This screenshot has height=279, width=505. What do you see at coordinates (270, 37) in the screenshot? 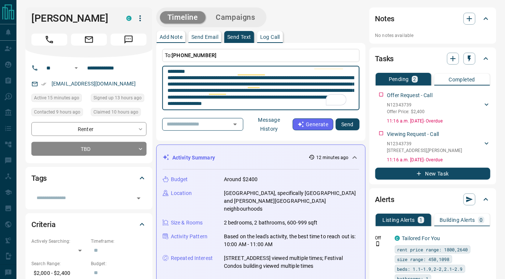
I see `p: Log Call` at bounding box center [270, 37].